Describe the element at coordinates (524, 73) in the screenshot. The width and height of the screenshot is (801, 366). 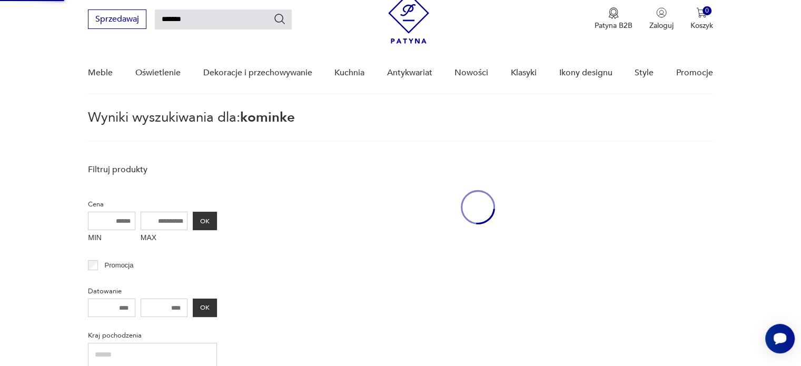
I see `a: Klasyki` at that location.